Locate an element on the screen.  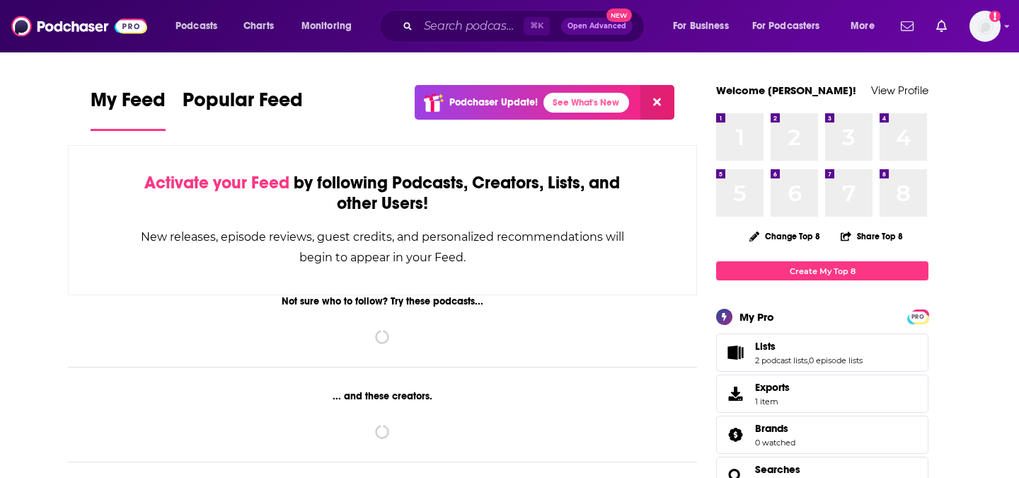
div: Search podcasts, credits, & more... is located at coordinates (525, 26).